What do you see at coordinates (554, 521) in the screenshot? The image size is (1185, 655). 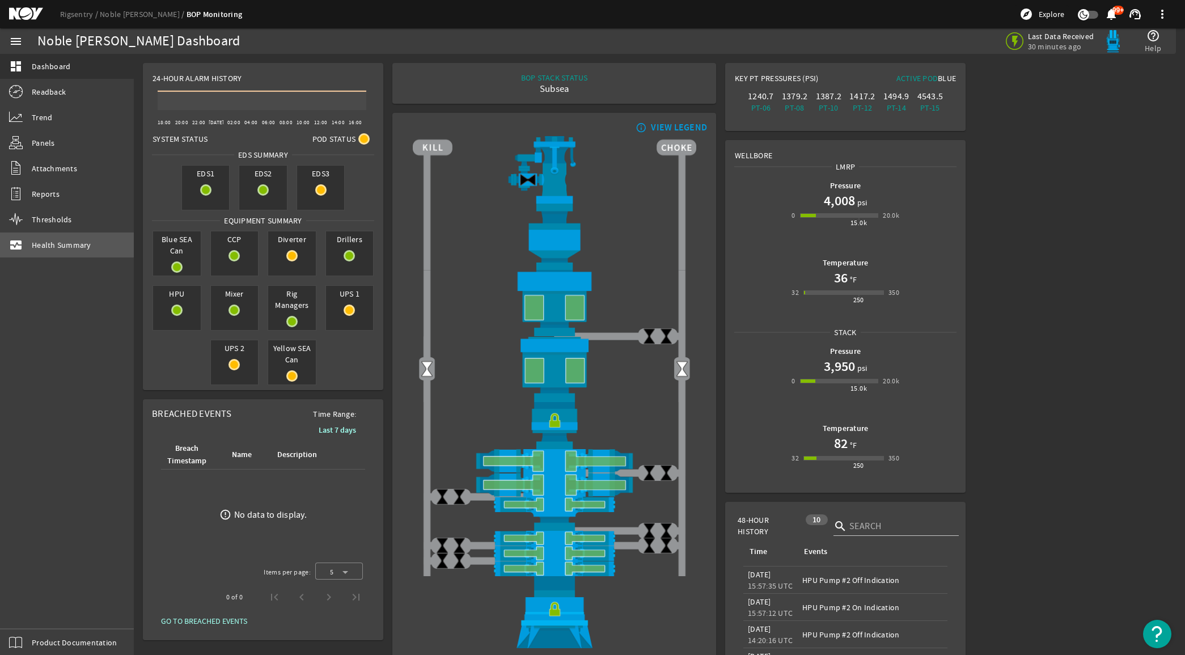 I see `img: BopBodyShearBottom.png` at bounding box center [554, 521].